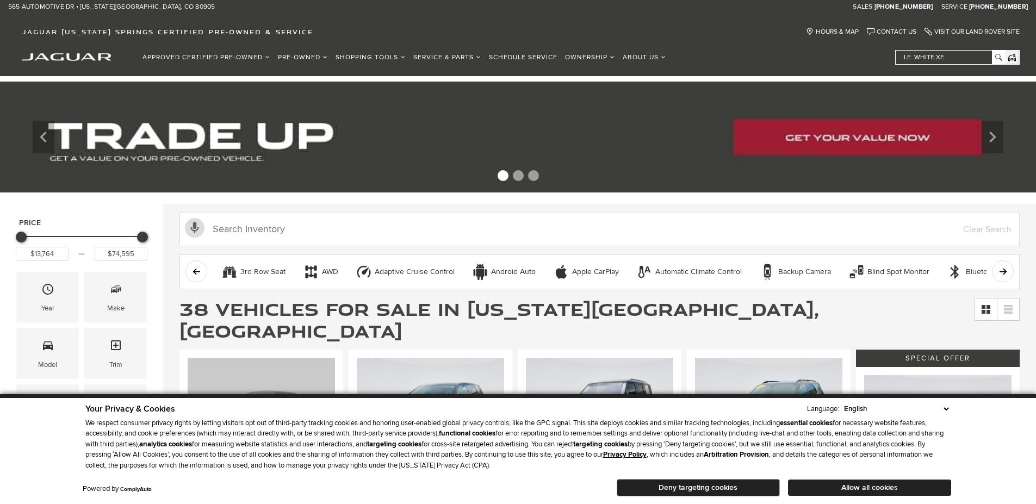  What do you see at coordinates (116, 308) in the screenshot?
I see `div: Make` at bounding box center [116, 308].